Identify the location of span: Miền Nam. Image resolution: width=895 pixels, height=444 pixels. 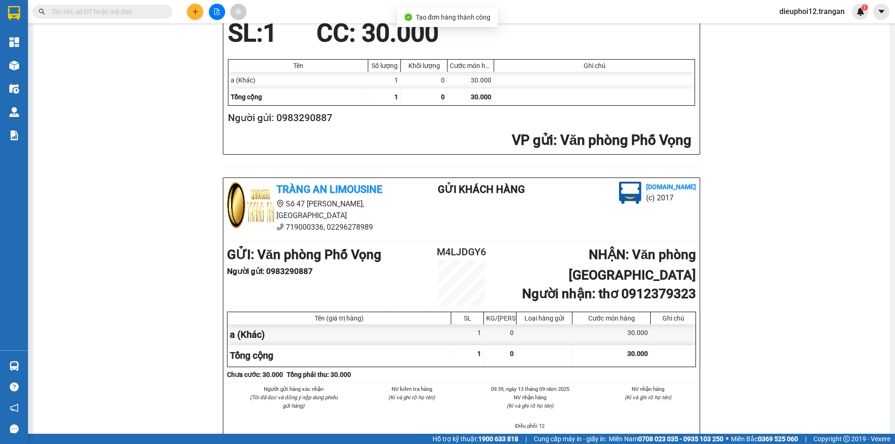
(666, 439).